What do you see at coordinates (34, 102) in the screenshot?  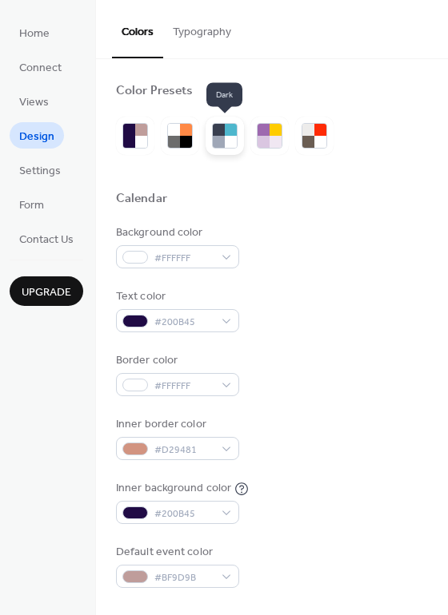 I see `span: Views` at bounding box center [34, 102].